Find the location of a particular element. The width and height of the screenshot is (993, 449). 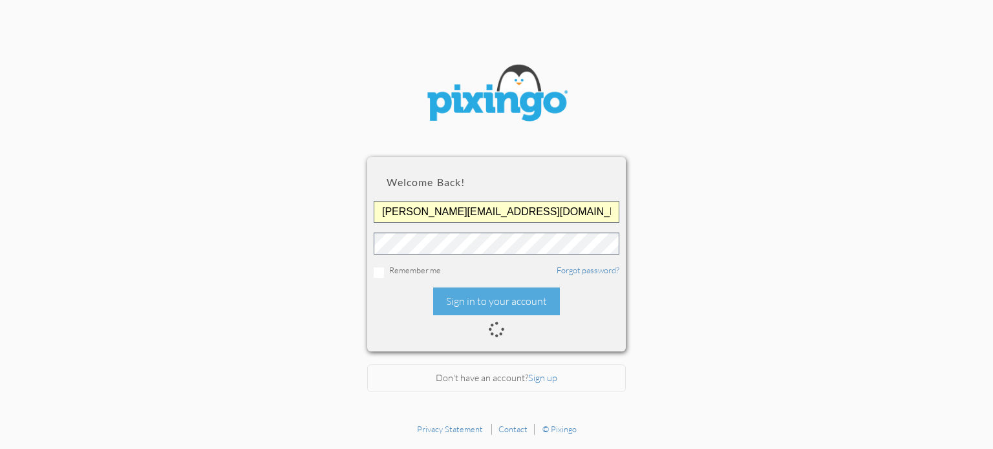

div: Sign in to your account is located at coordinates (496, 301).